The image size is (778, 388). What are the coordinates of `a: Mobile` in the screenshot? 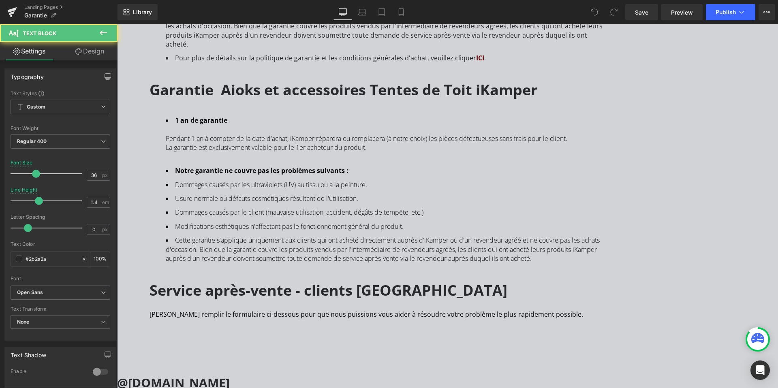 It's located at (401, 12).